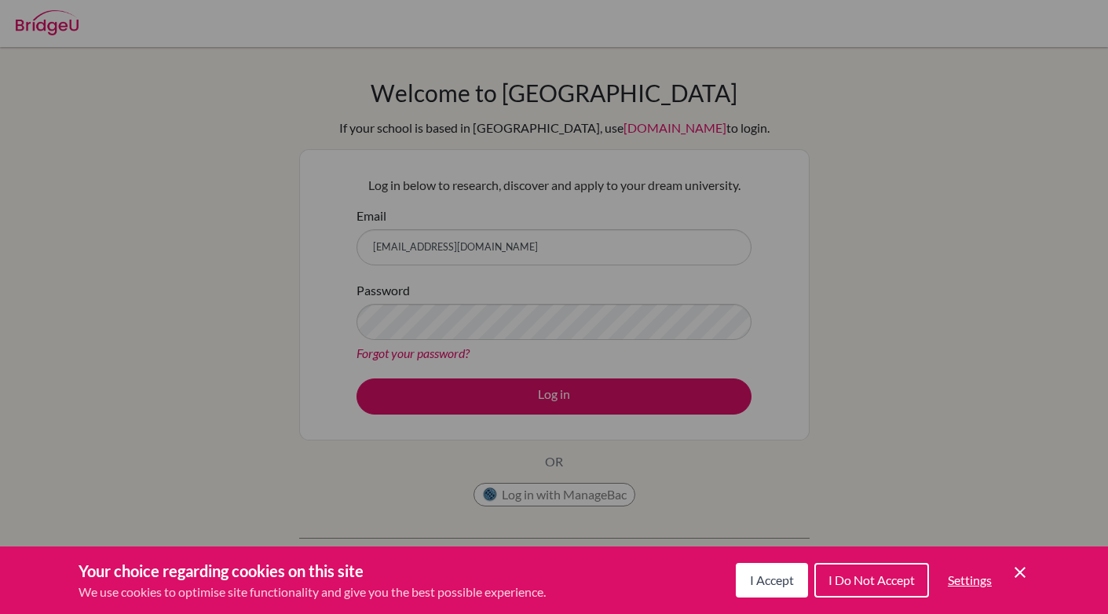  I want to click on button: I Do Not Accept, so click(872, 580).